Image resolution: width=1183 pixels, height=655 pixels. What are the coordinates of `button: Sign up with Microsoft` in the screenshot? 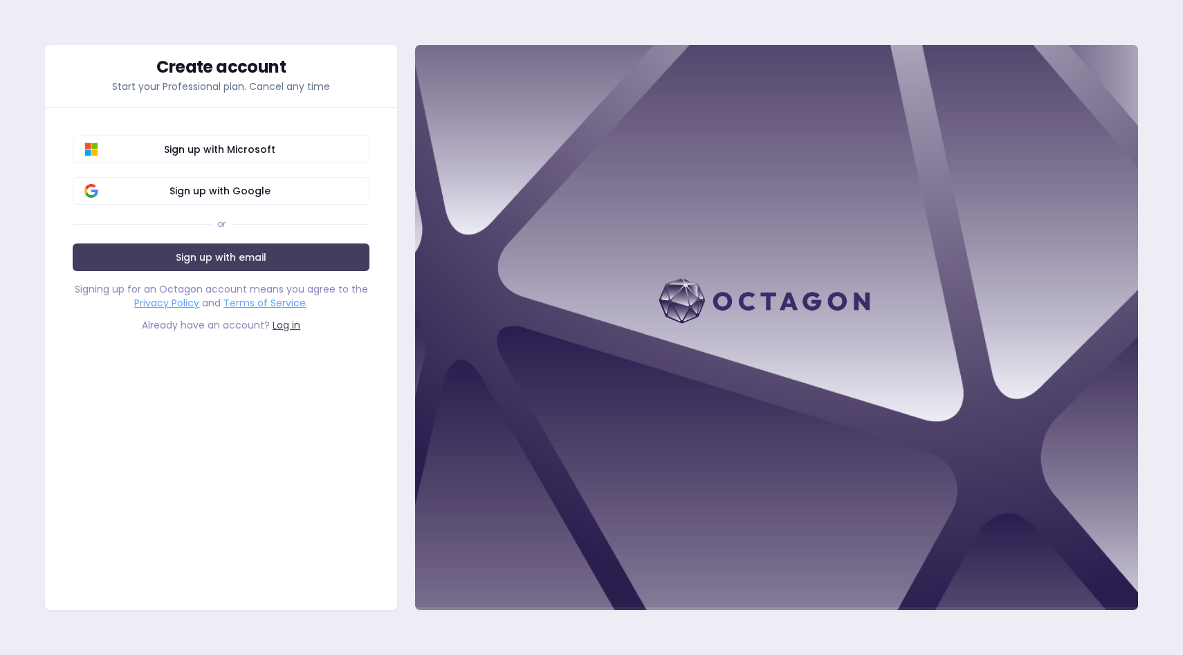 It's located at (221, 149).